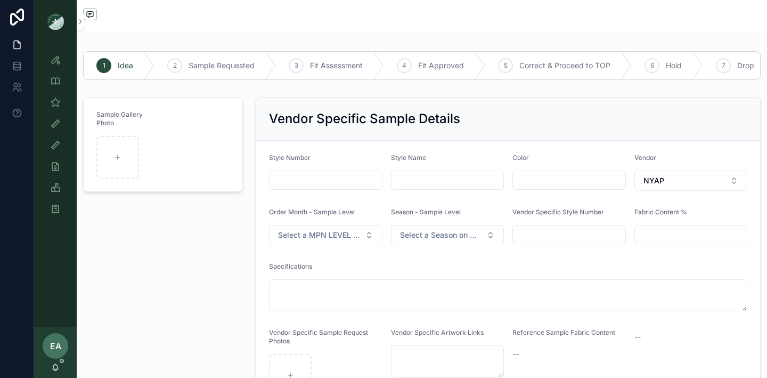  Describe the element at coordinates (425, 211) in the screenshot. I see `span: Season - Sample Level` at that location.